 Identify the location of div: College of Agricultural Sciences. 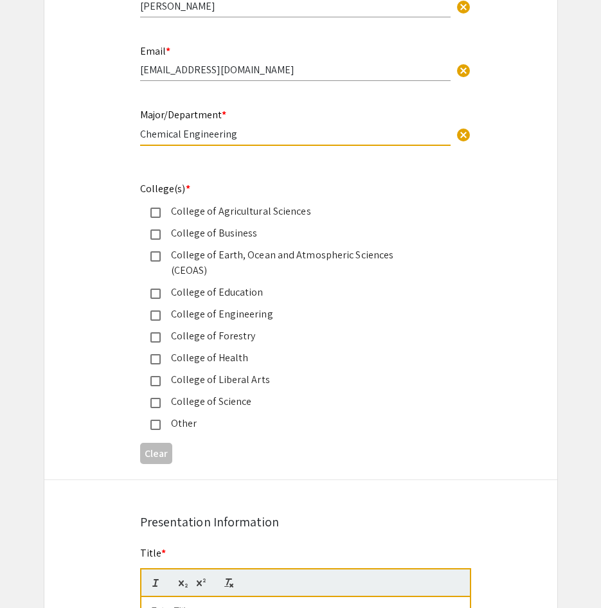
(296, 212).